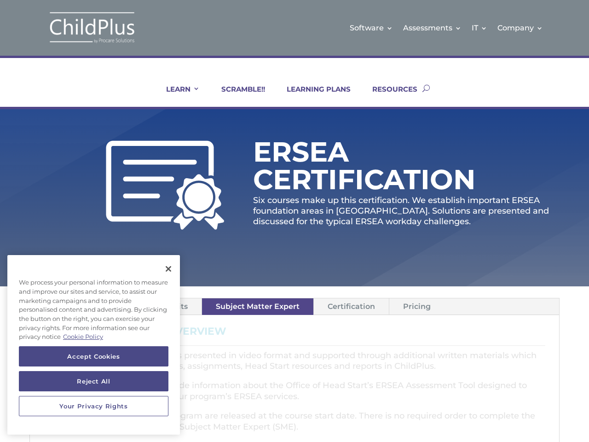  What do you see at coordinates (93, 356) in the screenshot?
I see `button: Accept Cookies` at bounding box center [93, 356].